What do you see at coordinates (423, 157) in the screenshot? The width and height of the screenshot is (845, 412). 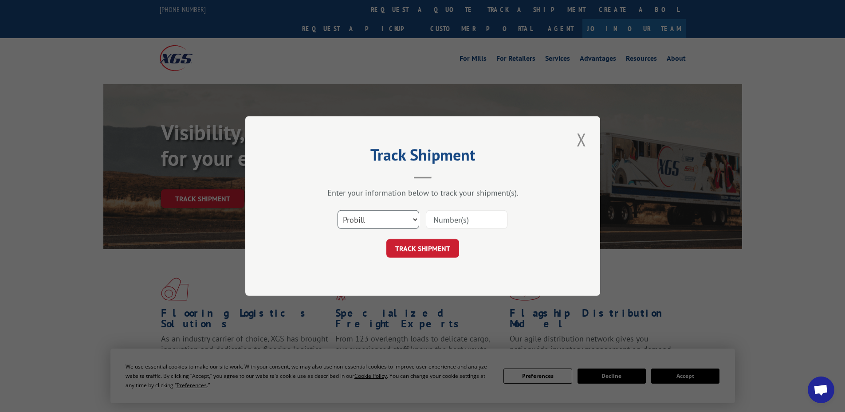 I see `h2: Track Shipment` at bounding box center [423, 157].